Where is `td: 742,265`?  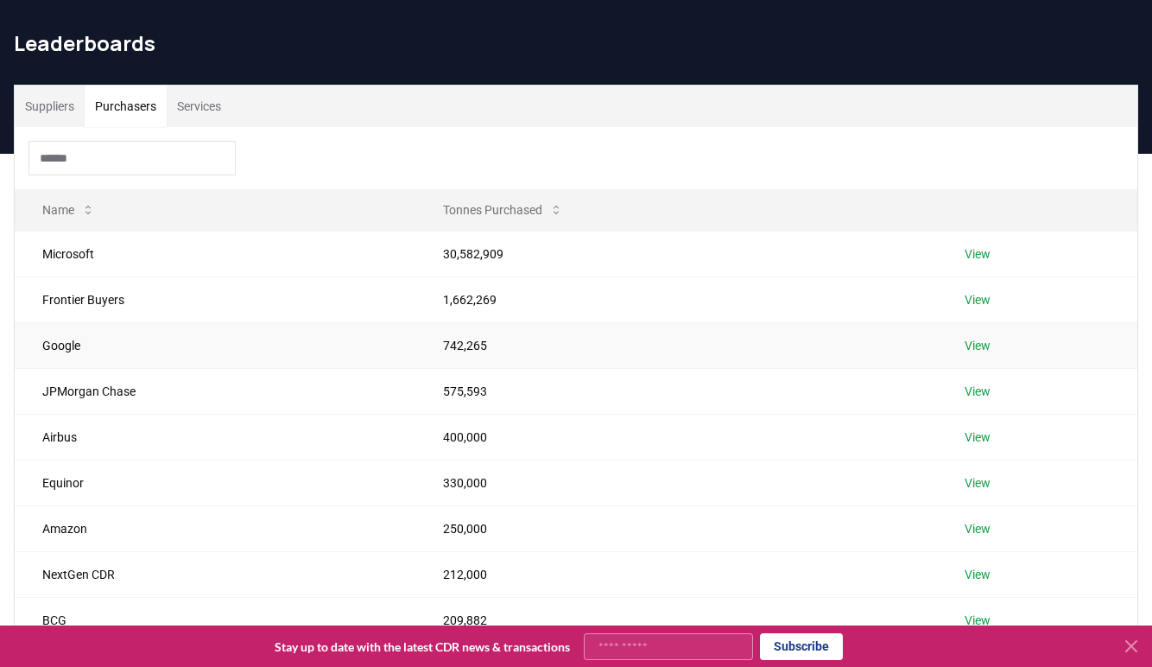 td: 742,265 is located at coordinates (676, 345).